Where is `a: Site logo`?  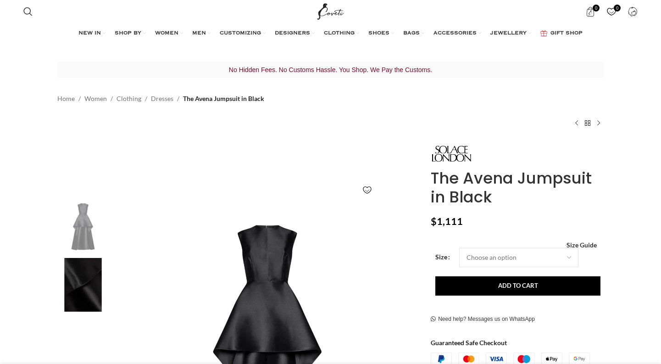
a: Site logo is located at coordinates (330, 11).